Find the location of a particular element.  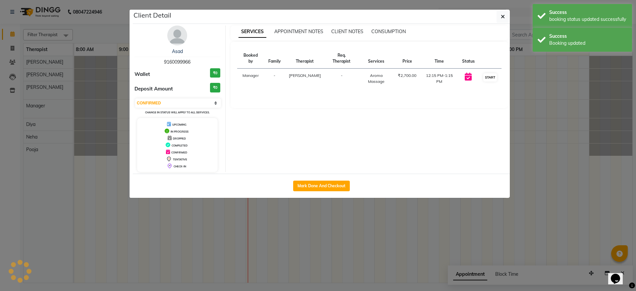

th: Status is located at coordinates (468, 58).